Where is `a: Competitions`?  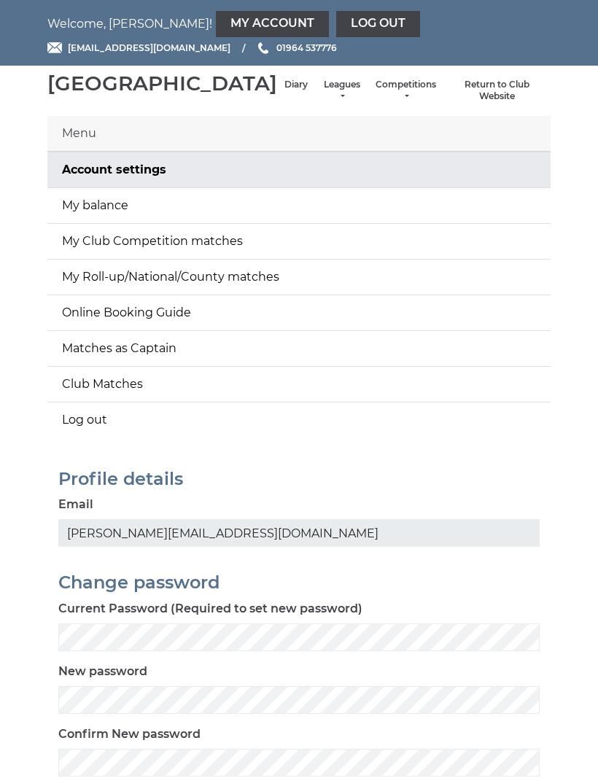
a: Competitions is located at coordinates (405, 90).